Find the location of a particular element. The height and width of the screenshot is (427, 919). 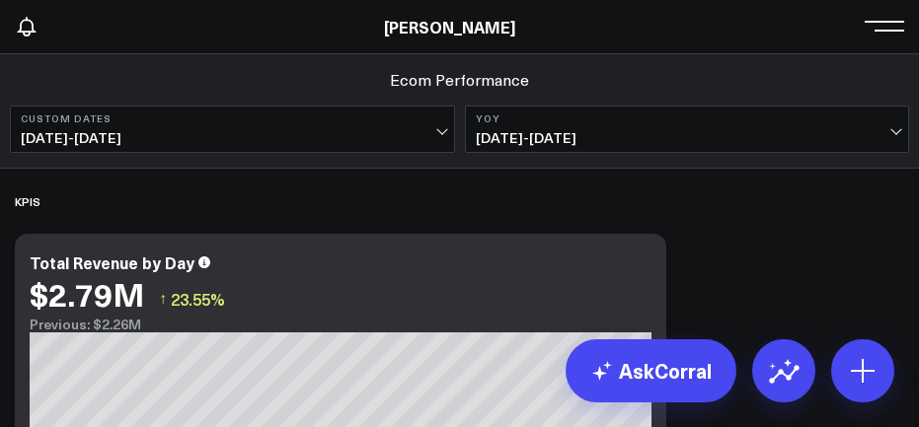

b: YoY is located at coordinates (687, 118).